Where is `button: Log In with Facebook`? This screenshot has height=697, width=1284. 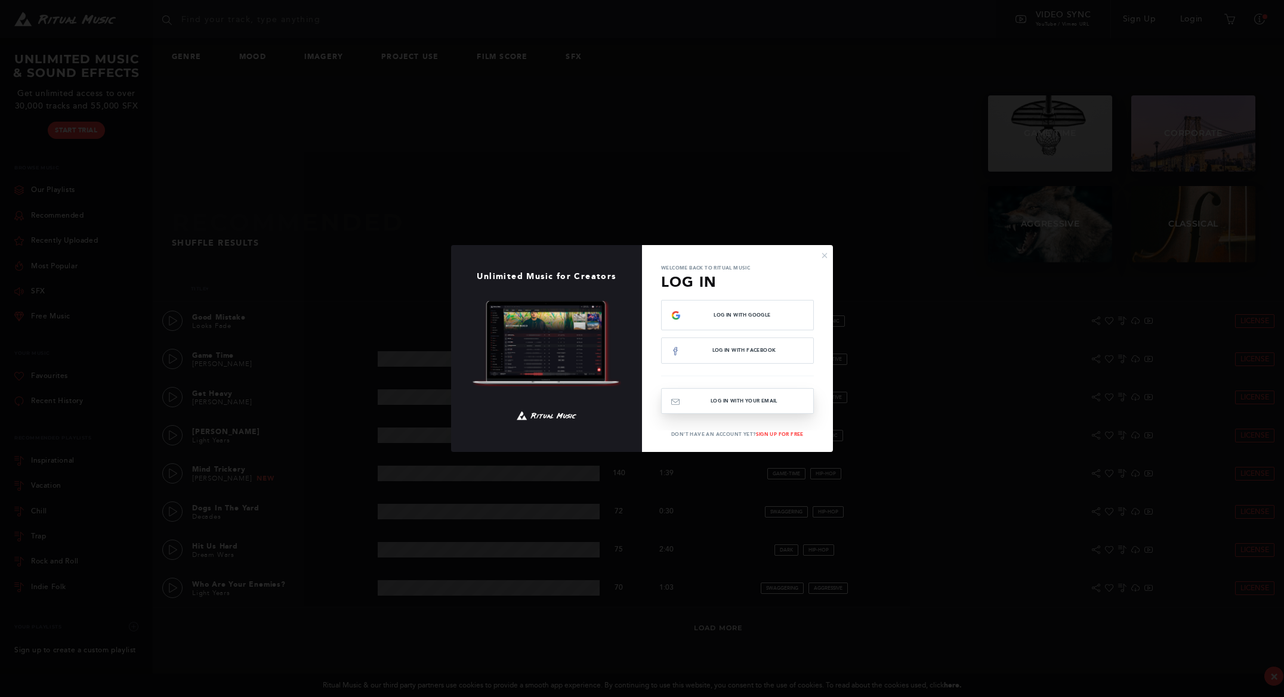
button: Log In with Facebook is located at coordinates (737, 350).